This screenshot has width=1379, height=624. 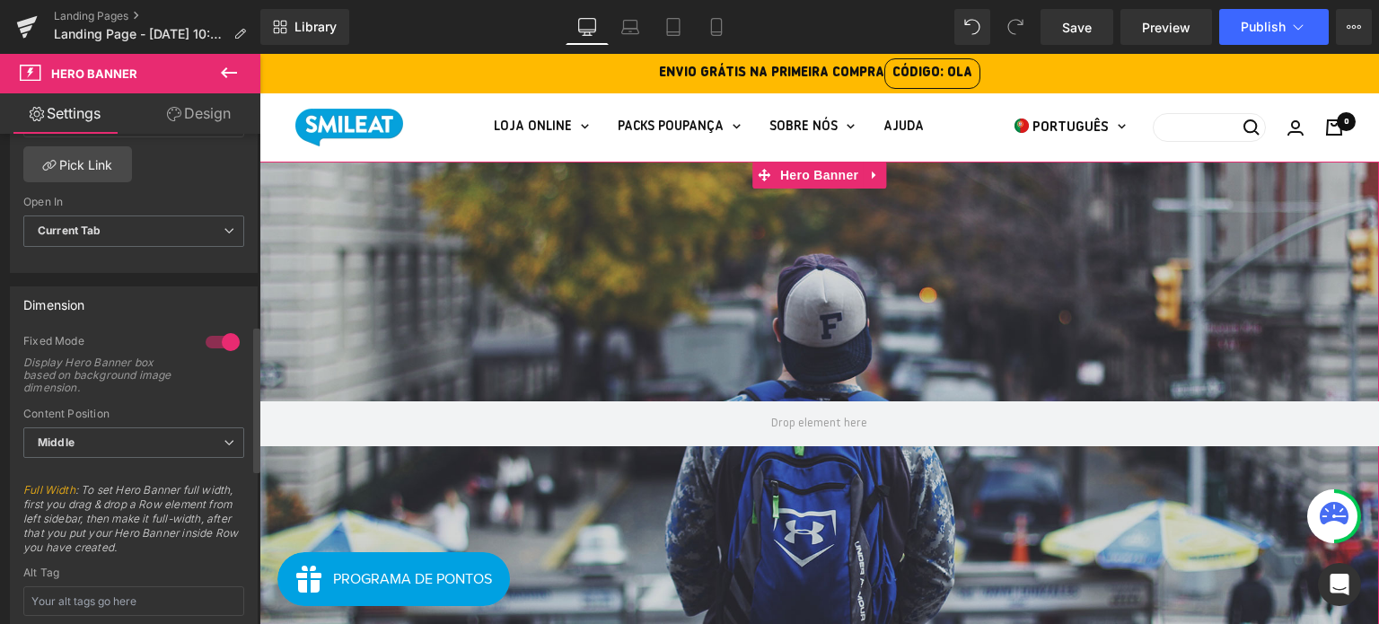 What do you see at coordinates (134, 573) in the screenshot?
I see `div: Alt Tag` at bounding box center [134, 573].